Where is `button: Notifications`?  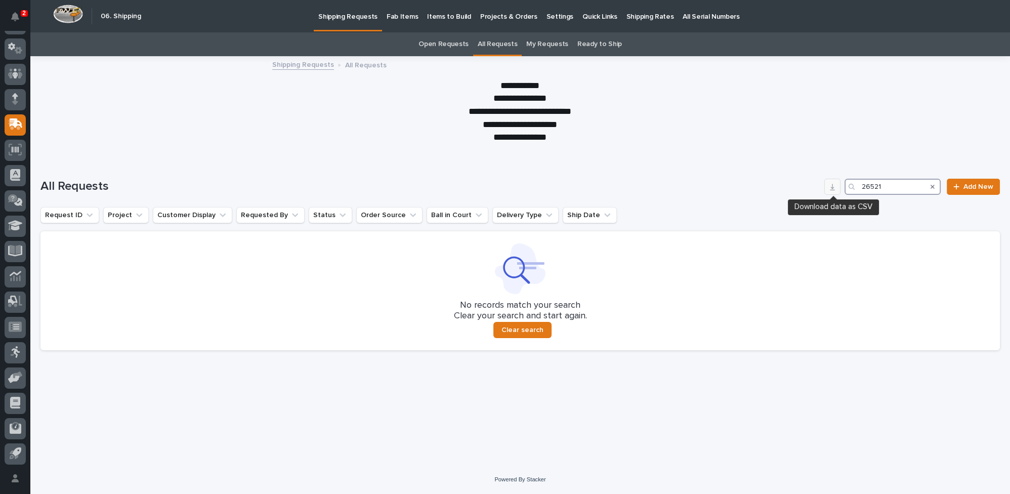
button: Notifications is located at coordinates (15, 17).